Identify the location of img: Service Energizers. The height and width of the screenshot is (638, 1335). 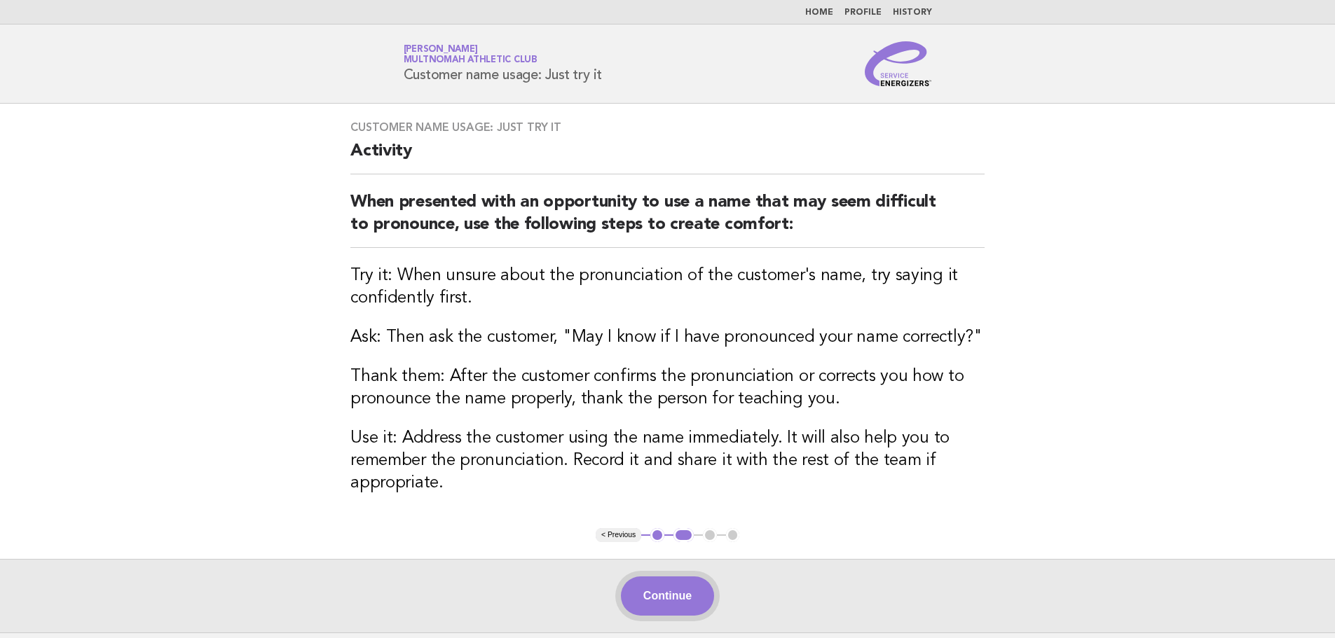
(898, 64).